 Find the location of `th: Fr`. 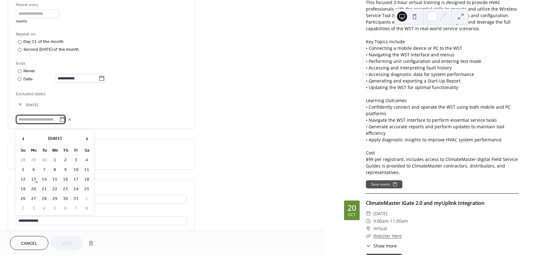

th: Fr is located at coordinates (76, 151).